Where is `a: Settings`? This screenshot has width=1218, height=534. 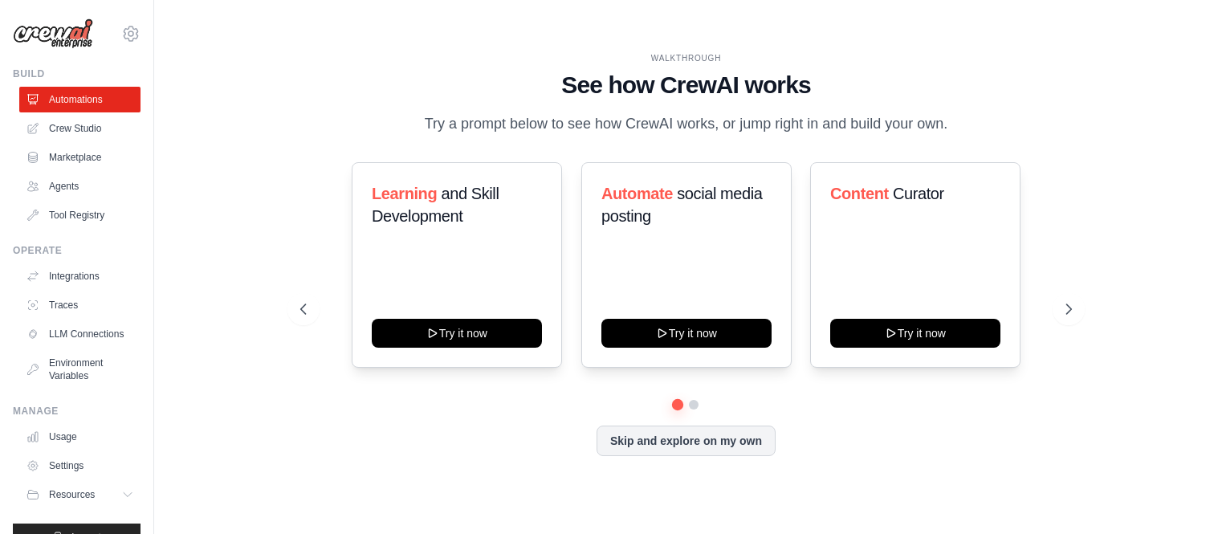
a: Settings is located at coordinates (79, 466).